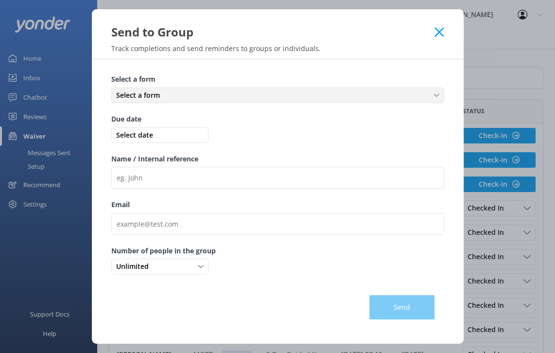 The image size is (555, 353). Describe the element at coordinates (278, 159) in the screenshot. I see `label: Name / Internal reference` at that location.